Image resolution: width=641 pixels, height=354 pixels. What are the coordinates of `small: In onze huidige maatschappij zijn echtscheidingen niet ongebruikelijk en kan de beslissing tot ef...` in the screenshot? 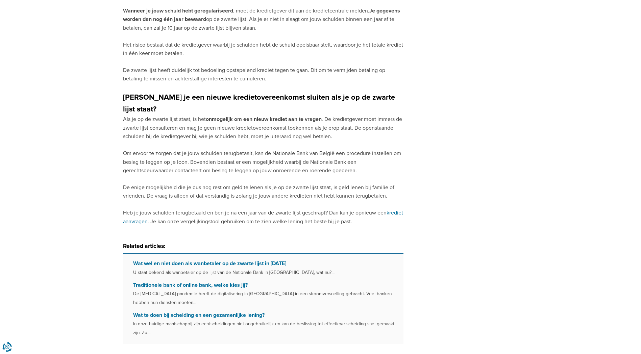 It's located at (264, 328).